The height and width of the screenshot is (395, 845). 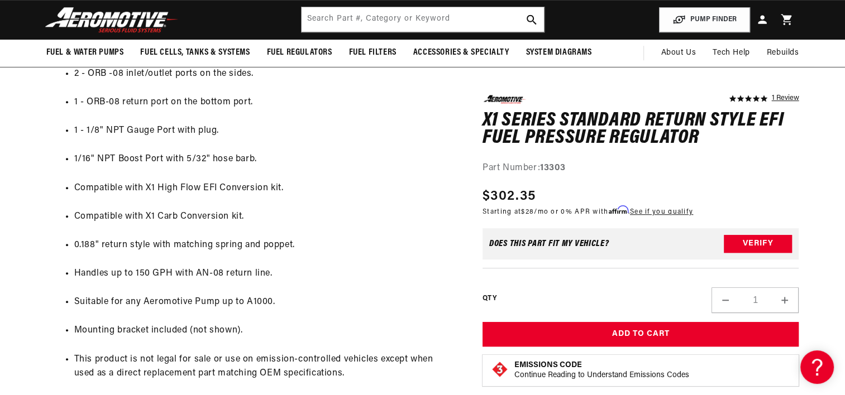 I want to click on button: Emissions CodeContinue Reading to Understand Emissions Codes, so click(x=601, y=371).